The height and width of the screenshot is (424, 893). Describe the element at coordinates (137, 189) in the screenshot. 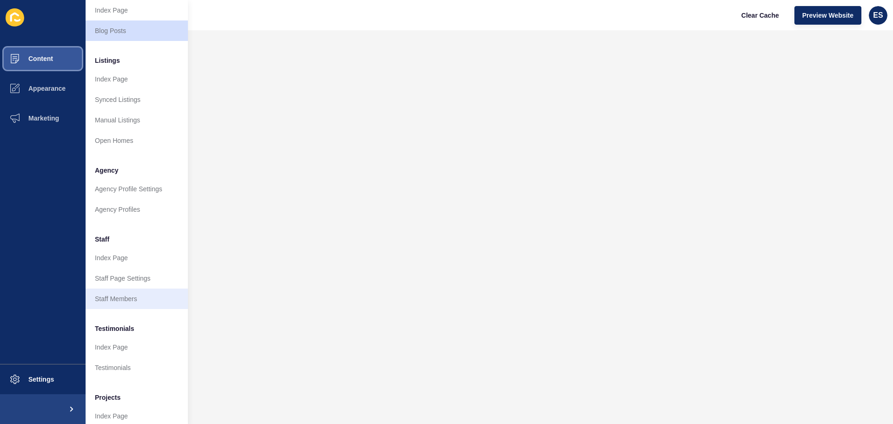

I see `a: Agency Profile Settings` at that location.